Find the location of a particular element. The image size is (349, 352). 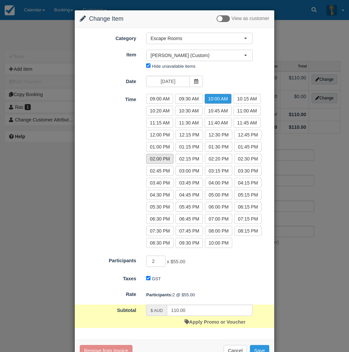

label: Time is located at coordinates (108, 99).